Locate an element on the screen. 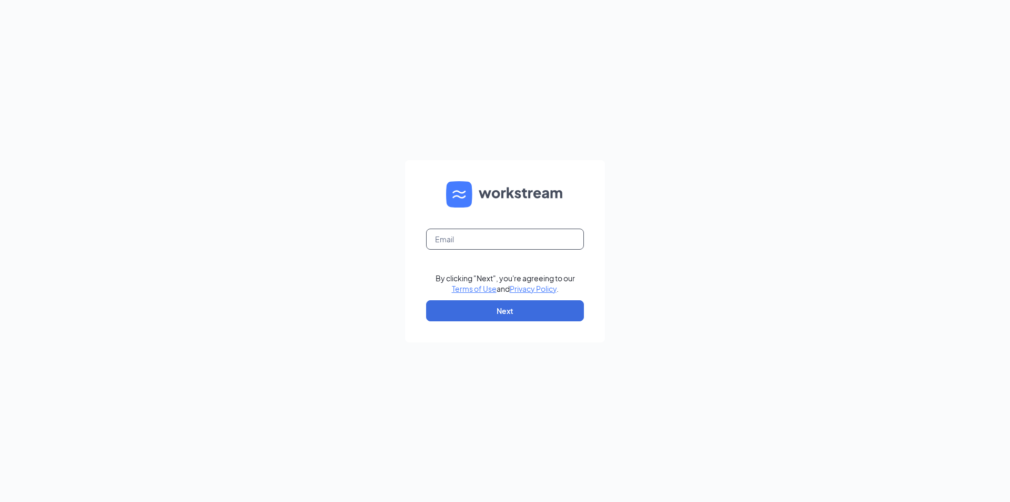 This screenshot has height=502, width=1010. button: Next is located at coordinates (505, 311).